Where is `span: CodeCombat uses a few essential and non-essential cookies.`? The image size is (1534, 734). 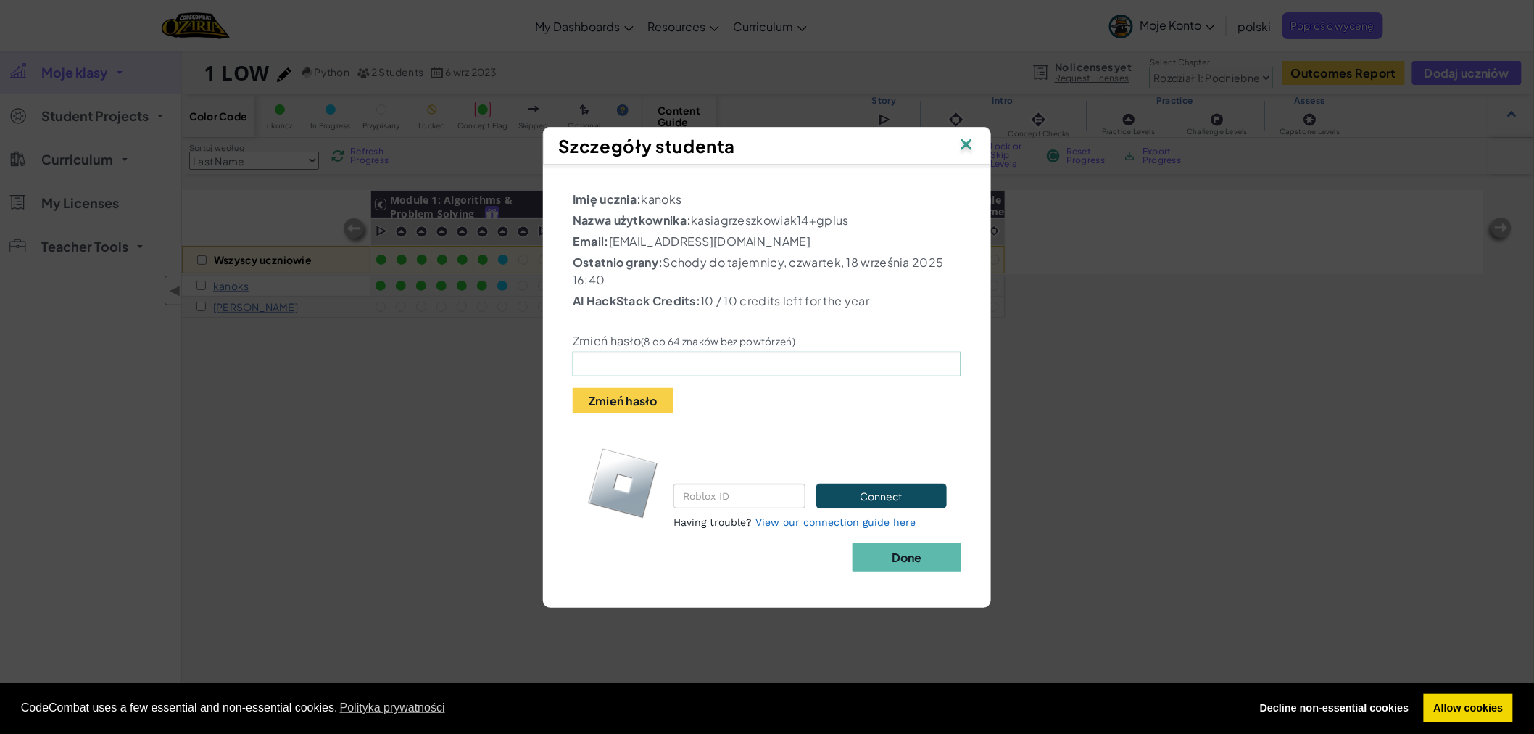 span: CodeCombat uses a few essential and non-essential cookies. is located at coordinates (630, 707).